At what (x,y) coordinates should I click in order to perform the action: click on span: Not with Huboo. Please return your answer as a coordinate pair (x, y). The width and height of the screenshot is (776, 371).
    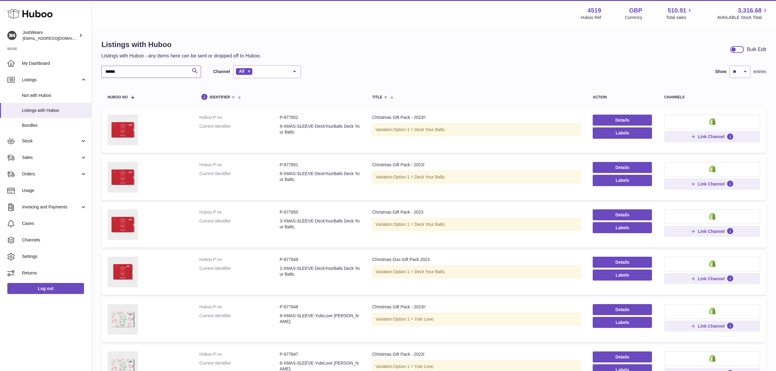
    Looking at the image, I should click on (54, 95).